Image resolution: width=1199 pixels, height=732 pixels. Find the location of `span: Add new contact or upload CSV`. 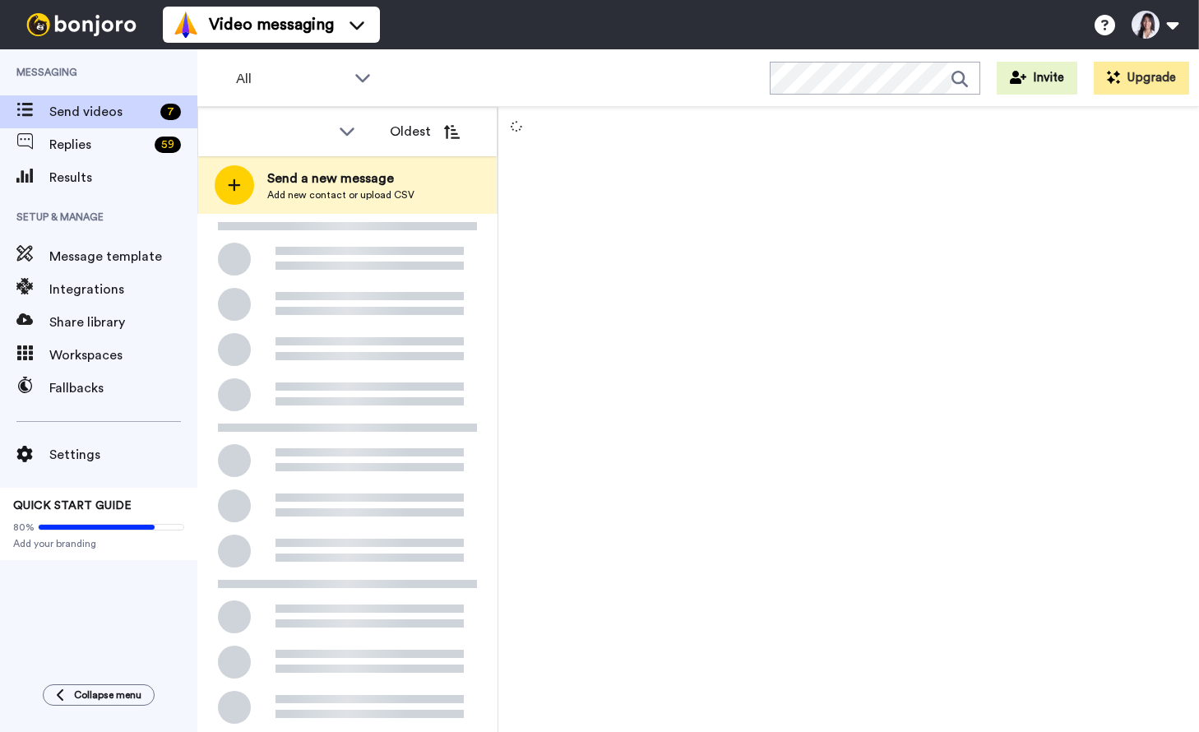

span: Add new contact or upload CSV is located at coordinates (340, 195).